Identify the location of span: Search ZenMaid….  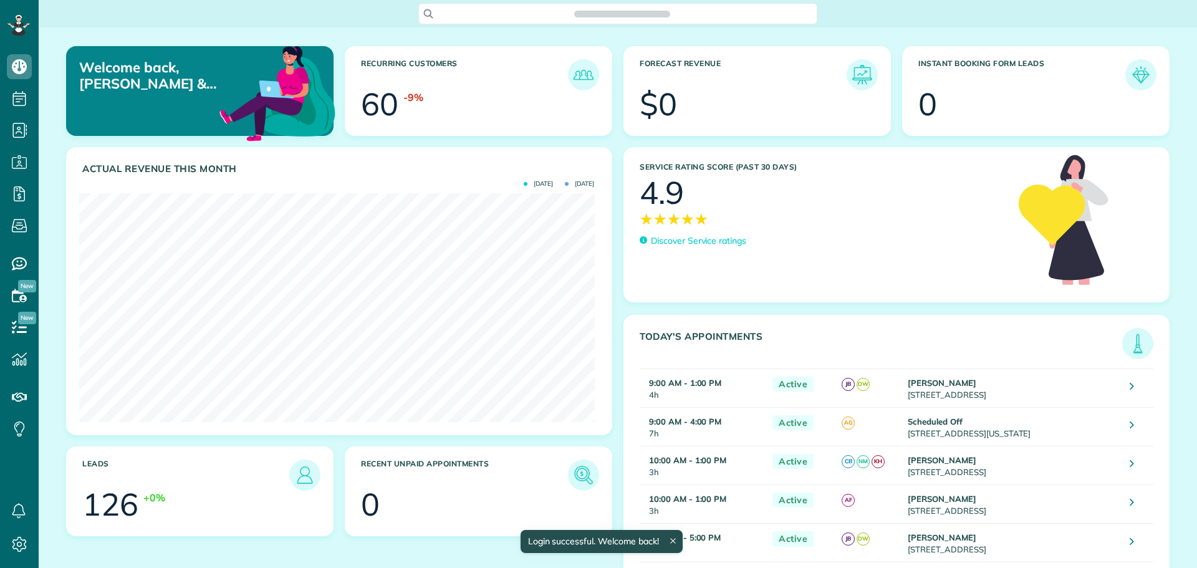
(622, 14).